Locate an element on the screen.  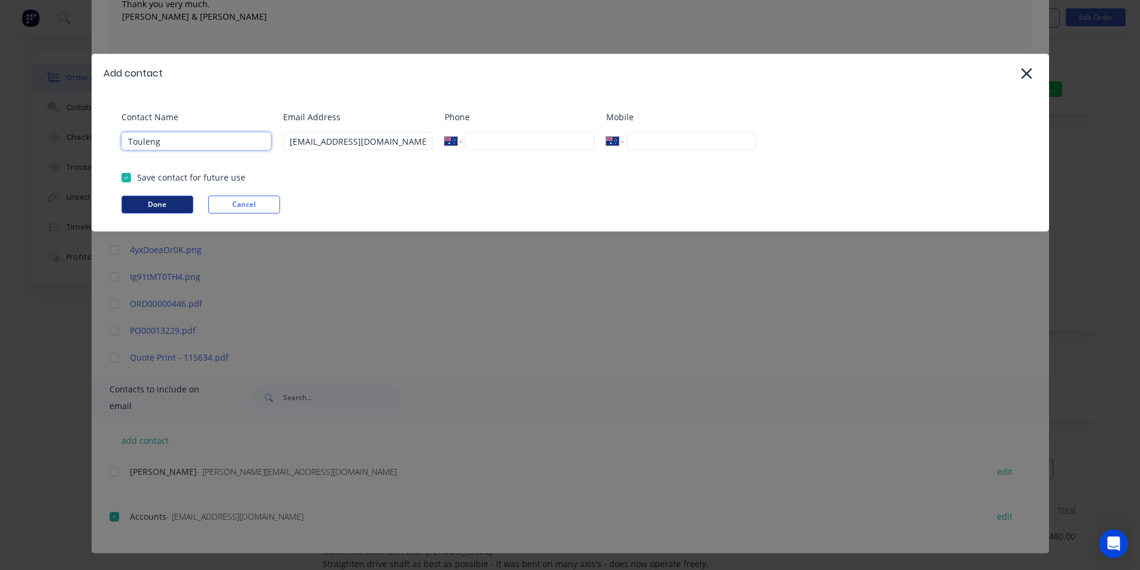
label: Email Address is located at coordinates (358, 117).